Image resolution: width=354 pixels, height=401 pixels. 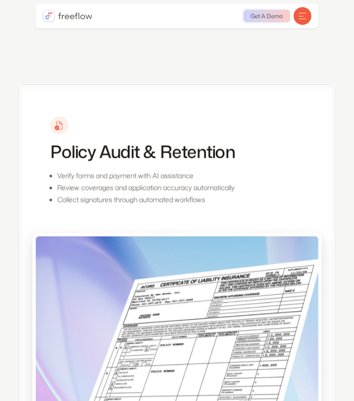 I want to click on p: Collect signatures through automated workflows, so click(x=146, y=199).